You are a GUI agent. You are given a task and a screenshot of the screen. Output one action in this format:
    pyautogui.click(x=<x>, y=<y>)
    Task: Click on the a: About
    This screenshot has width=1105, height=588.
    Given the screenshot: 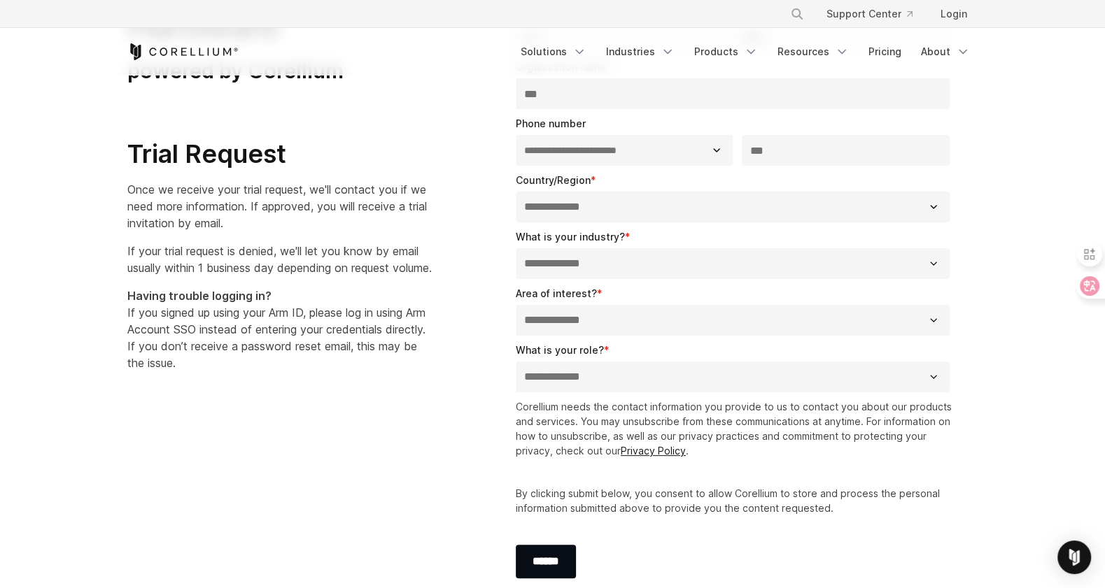 What is the action you would take?
    pyautogui.click(x=945, y=52)
    